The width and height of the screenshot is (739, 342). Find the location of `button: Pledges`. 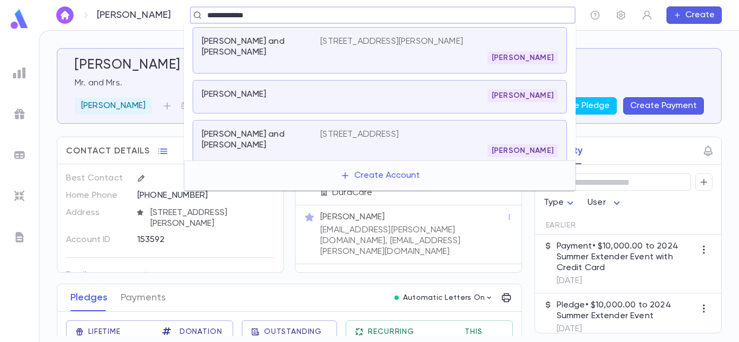

button: Pledges is located at coordinates (89, 298).